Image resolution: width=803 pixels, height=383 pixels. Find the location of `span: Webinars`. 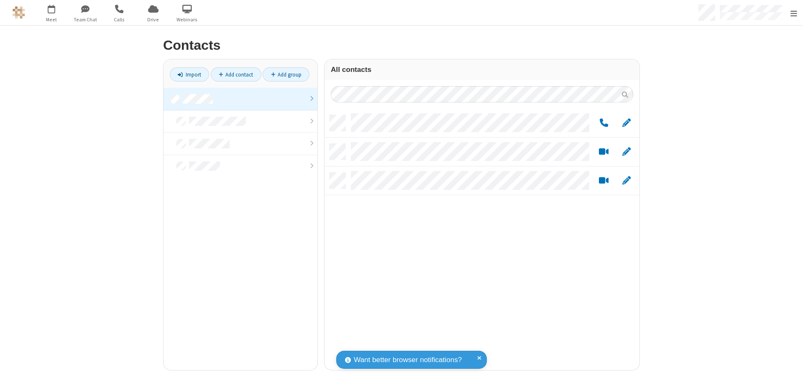

span: Webinars is located at coordinates (187, 20).